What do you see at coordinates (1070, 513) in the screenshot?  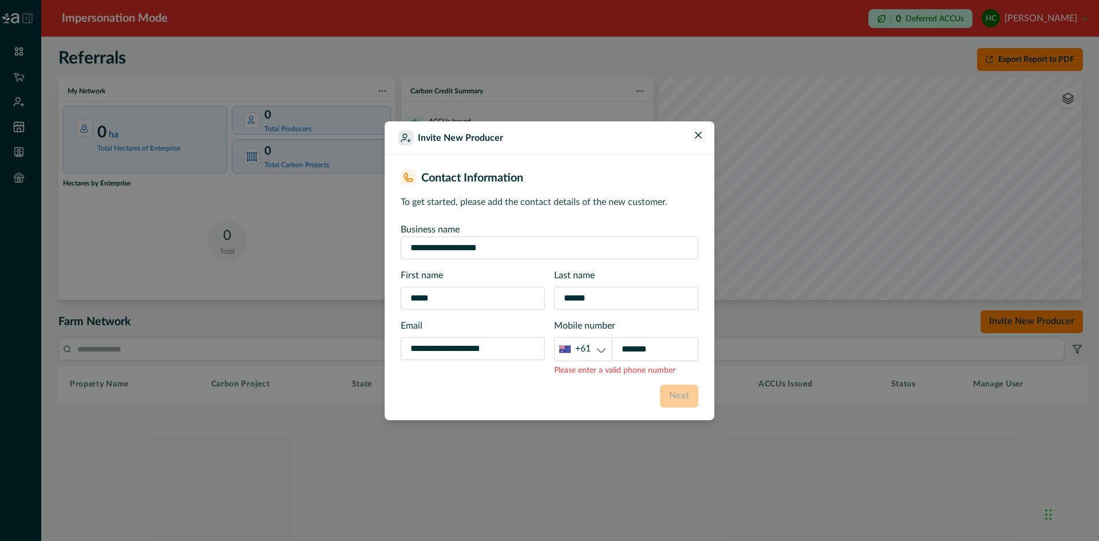 I see `div: Chat Widget` at bounding box center [1070, 513].